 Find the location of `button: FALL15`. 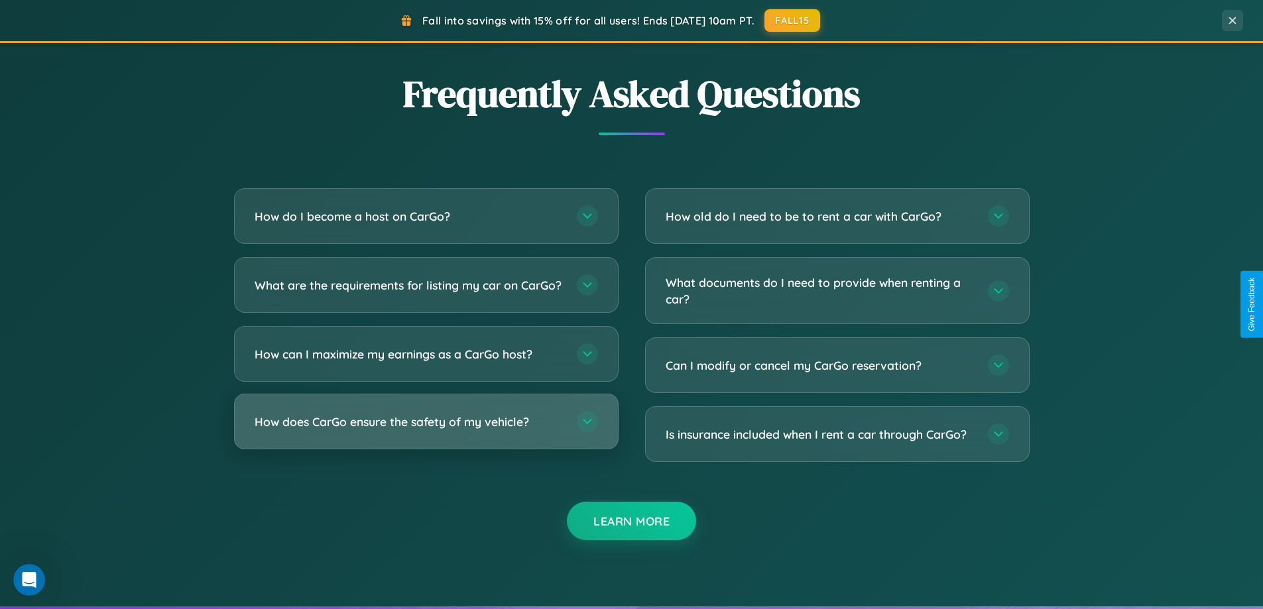

button: FALL15 is located at coordinates (793, 21).